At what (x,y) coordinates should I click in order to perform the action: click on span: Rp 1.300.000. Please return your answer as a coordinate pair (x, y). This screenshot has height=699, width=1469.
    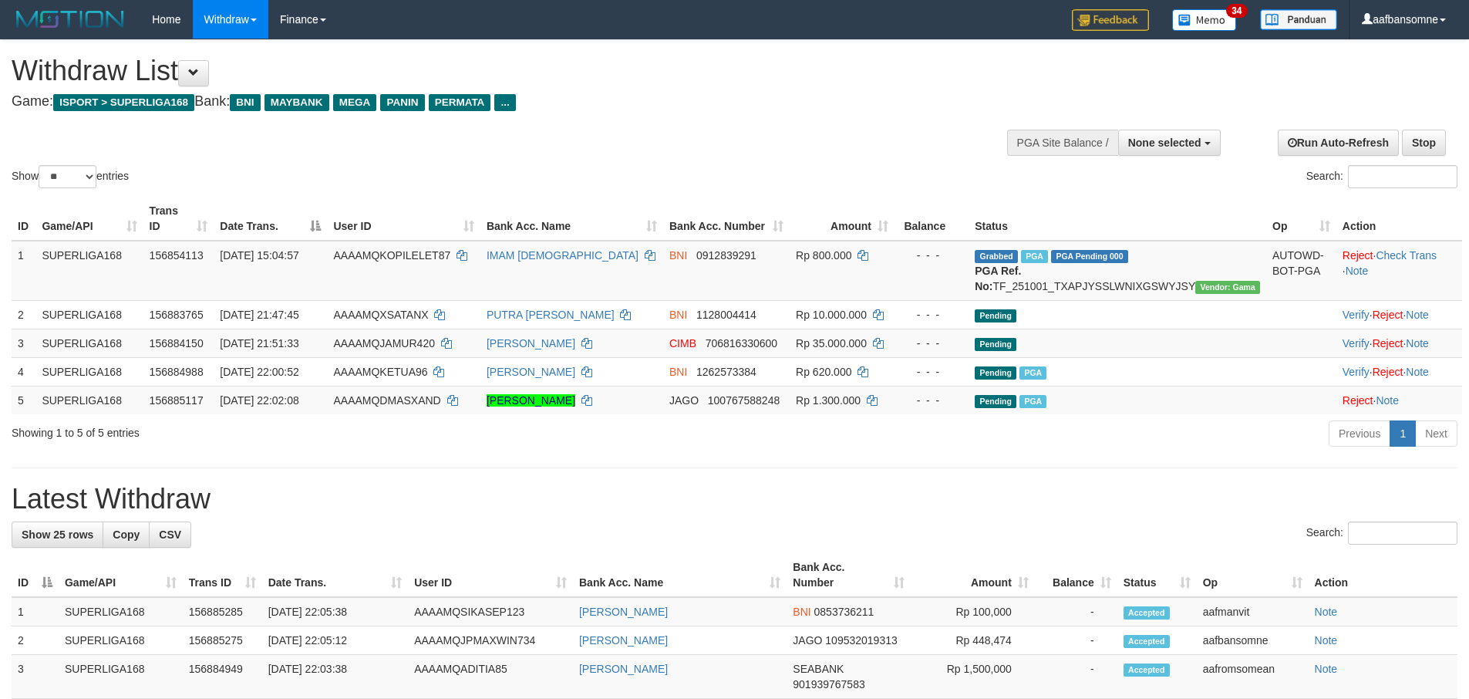
    Looking at the image, I should click on (828, 400).